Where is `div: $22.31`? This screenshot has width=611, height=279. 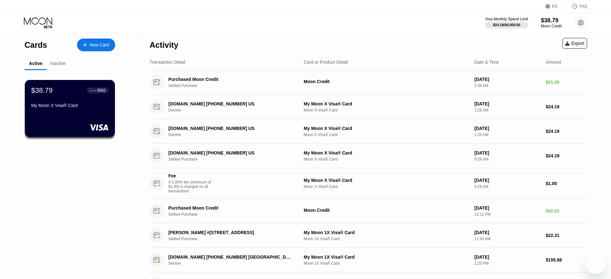
div: $22.31 is located at coordinates (567, 235).